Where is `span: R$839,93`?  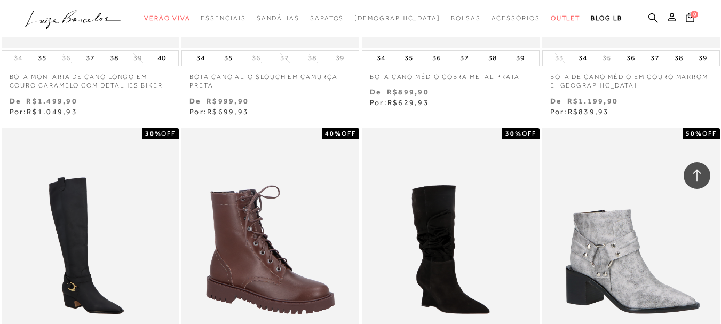 span: R$839,93 is located at coordinates (589, 112).